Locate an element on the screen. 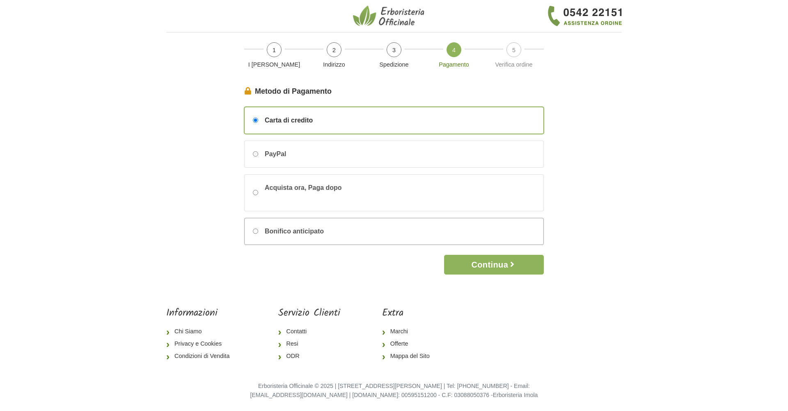 The height and width of the screenshot is (411, 788). a: Marchi is located at coordinates (409, 331).